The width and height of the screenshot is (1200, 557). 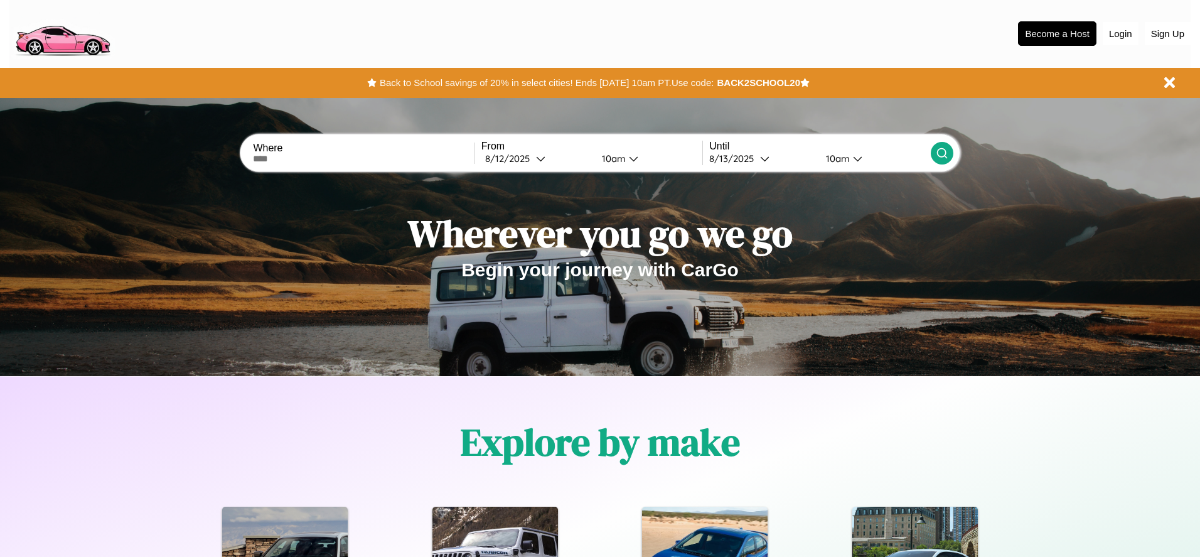 What do you see at coordinates (734, 158) in the screenshot?
I see `div: 8 / 13 / 2025` at bounding box center [734, 158].